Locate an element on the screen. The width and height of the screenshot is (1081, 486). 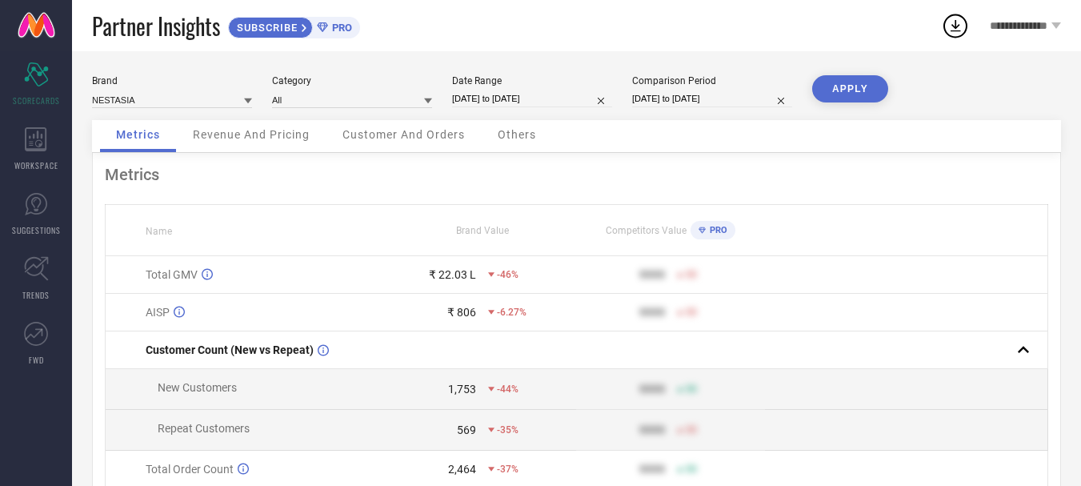
span: Customer Count (New vs Repeat) is located at coordinates (230, 350).